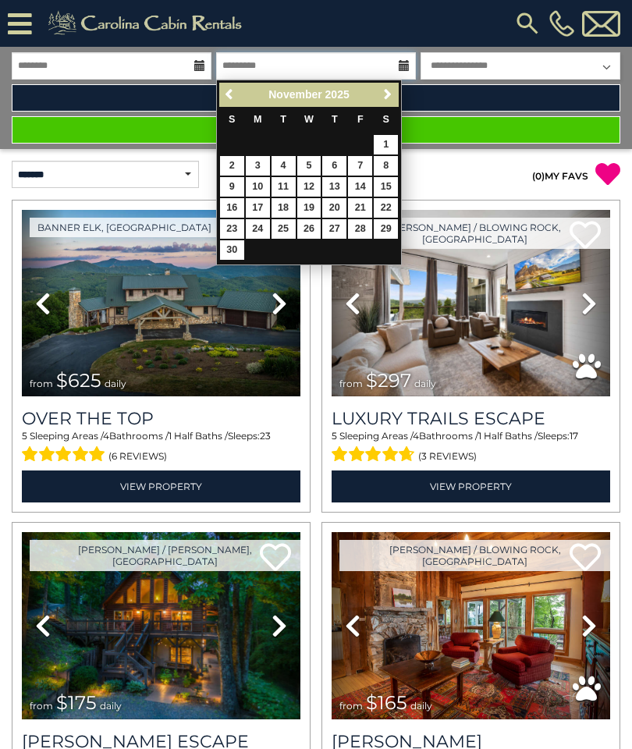 Image resolution: width=632 pixels, height=749 pixels. Describe the element at coordinates (385, 186) in the screenshot. I see `a: 15` at that location.